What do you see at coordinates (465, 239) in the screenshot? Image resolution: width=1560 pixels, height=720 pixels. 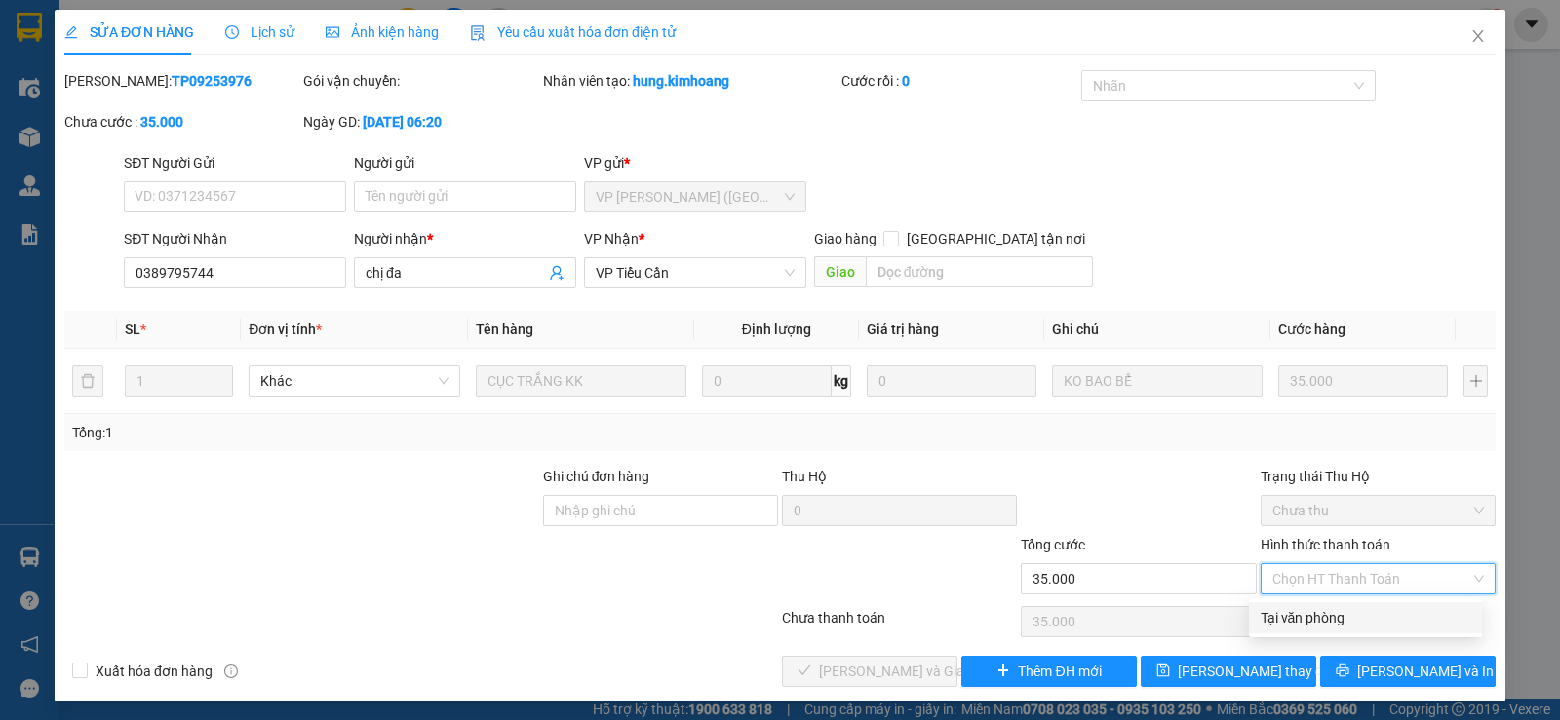 I see `div: Người nhận` at bounding box center [465, 239].